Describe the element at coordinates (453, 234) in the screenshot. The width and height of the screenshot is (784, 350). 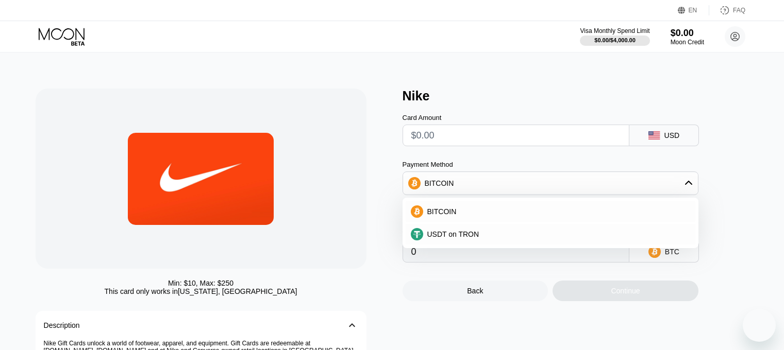
I see `span: USDT on TRON` at that location.